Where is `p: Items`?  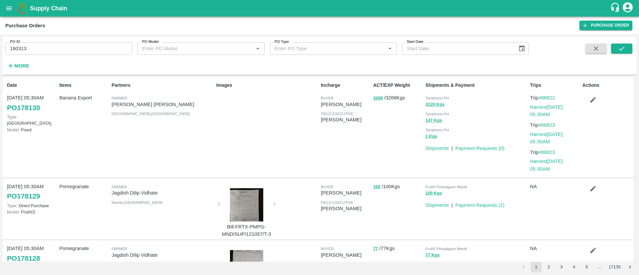 p: Items is located at coordinates (84, 85).